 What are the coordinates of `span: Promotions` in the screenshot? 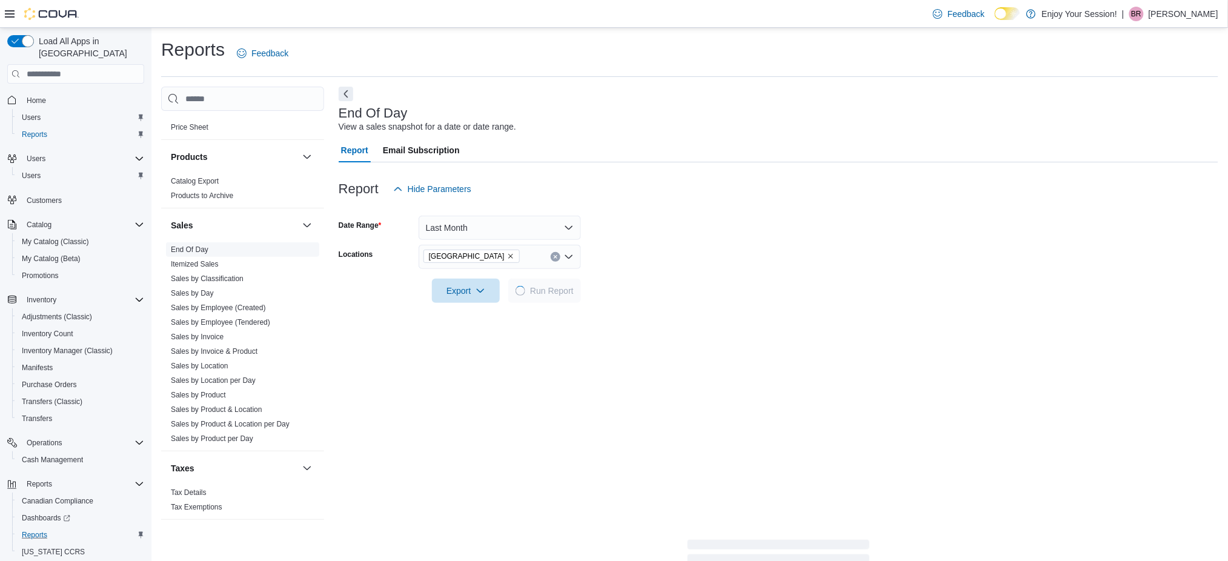 It's located at (81, 276).